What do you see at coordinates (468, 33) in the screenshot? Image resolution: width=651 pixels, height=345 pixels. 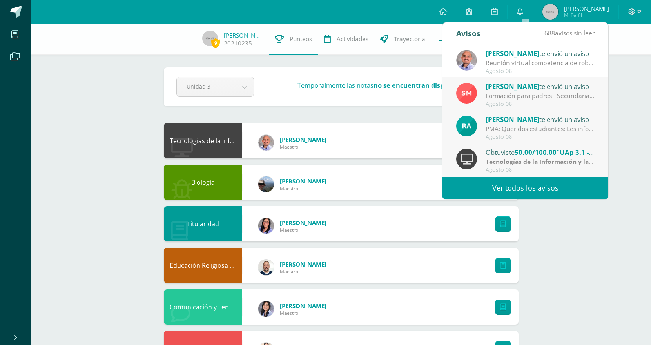 I see `div: Avisos` at bounding box center [468, 33].